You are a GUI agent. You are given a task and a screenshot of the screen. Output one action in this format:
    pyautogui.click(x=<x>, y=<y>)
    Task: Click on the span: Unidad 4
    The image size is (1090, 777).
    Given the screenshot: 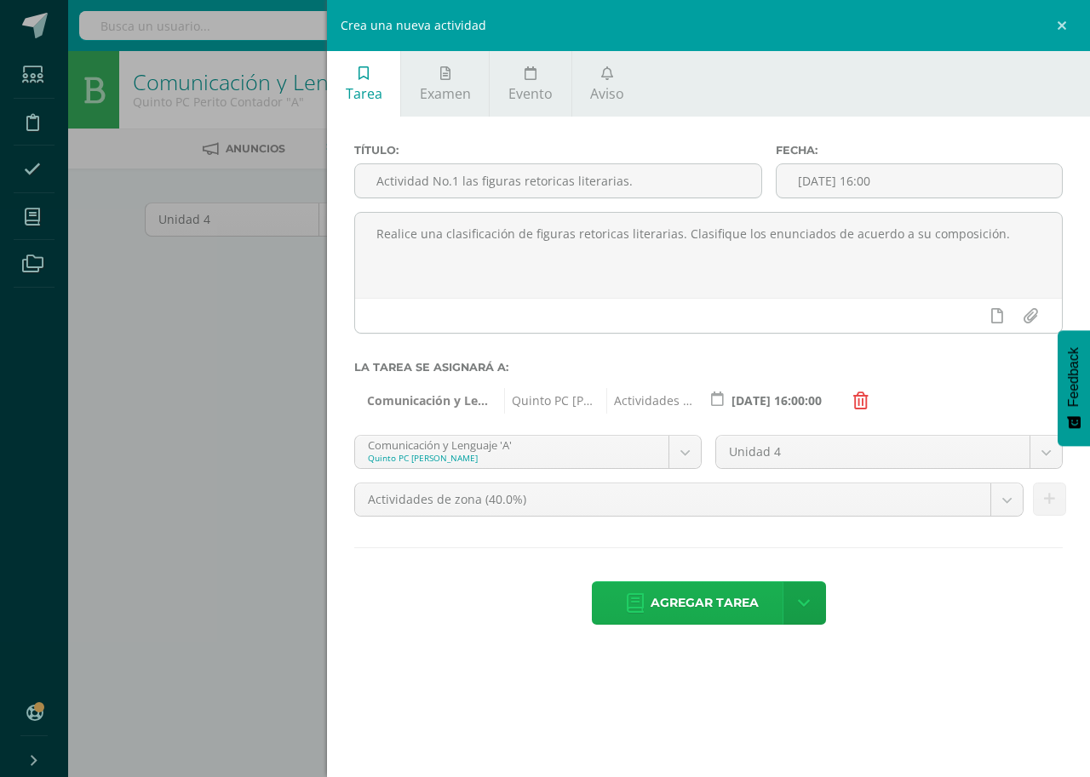 What is the action you would take?
    pyautogui.click(x=873, y=452)
    